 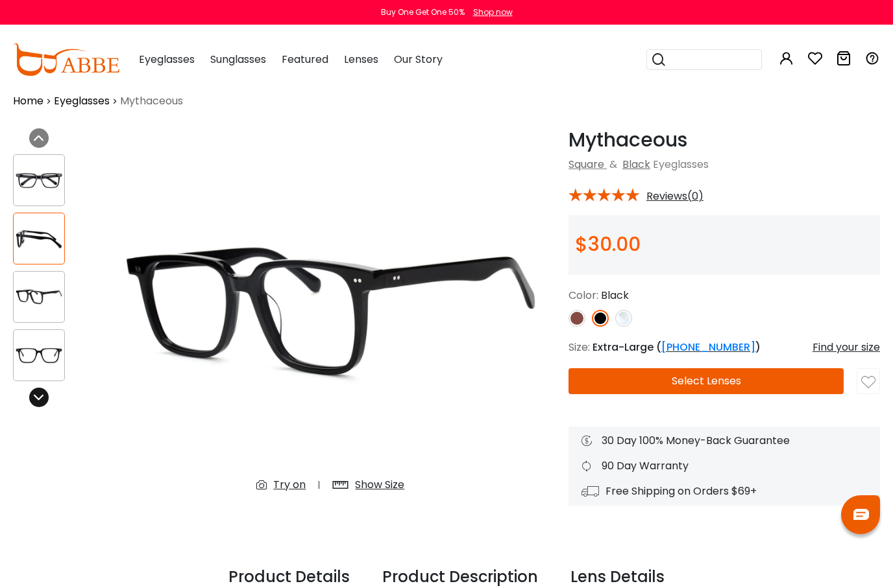 I want to click on span: Color:, so click(x=583, y=295).